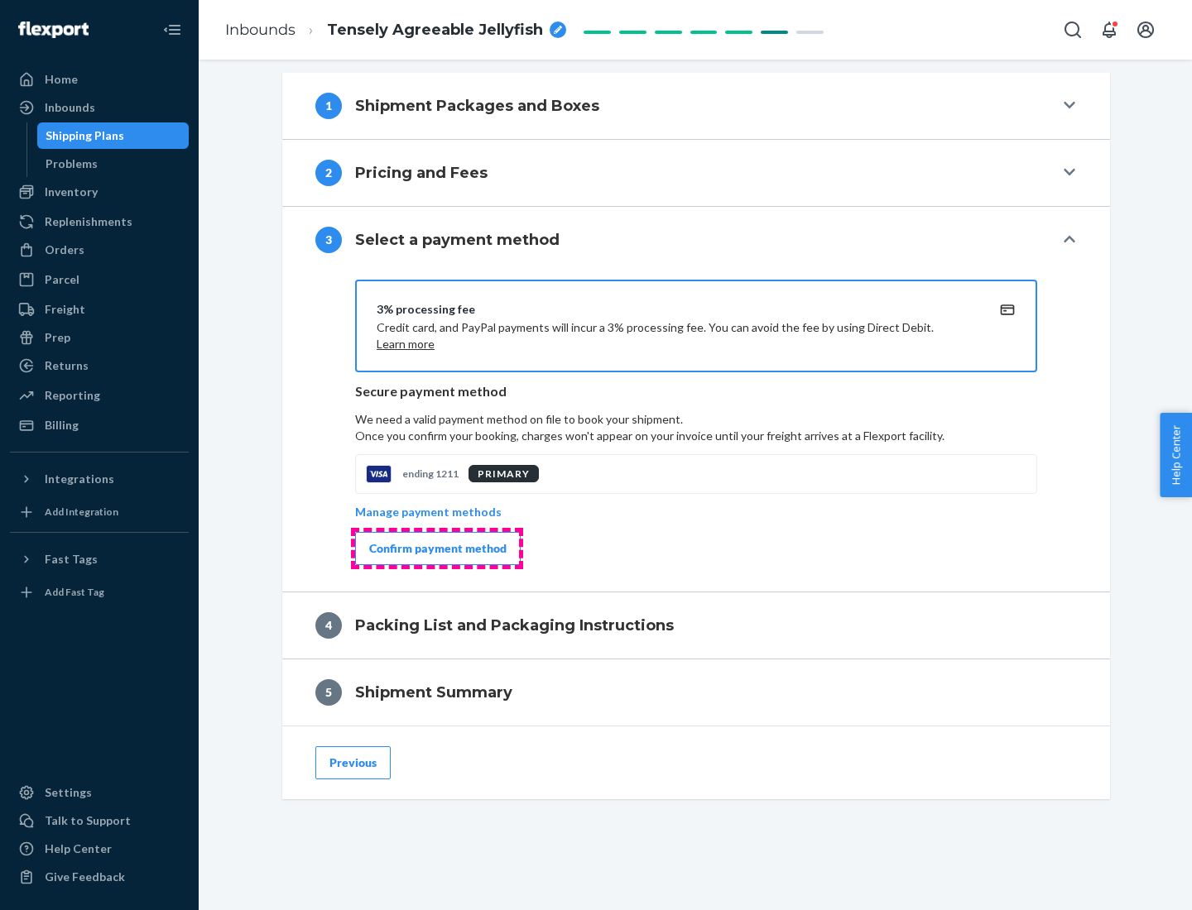 The width and height of the screenshot is (1192, 910). I want to click on div: 5, so click(329, 693).